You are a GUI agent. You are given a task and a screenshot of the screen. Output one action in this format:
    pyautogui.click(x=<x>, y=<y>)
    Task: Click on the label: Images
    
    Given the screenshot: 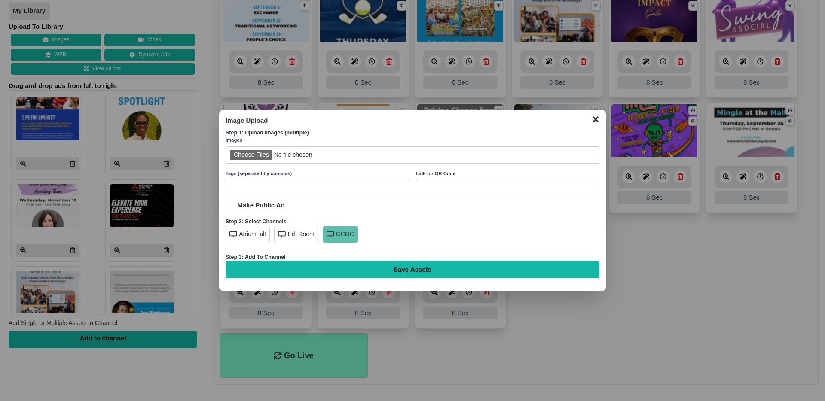 What is the action you would take?
    pyautogui.click(x=412, y=140)
    